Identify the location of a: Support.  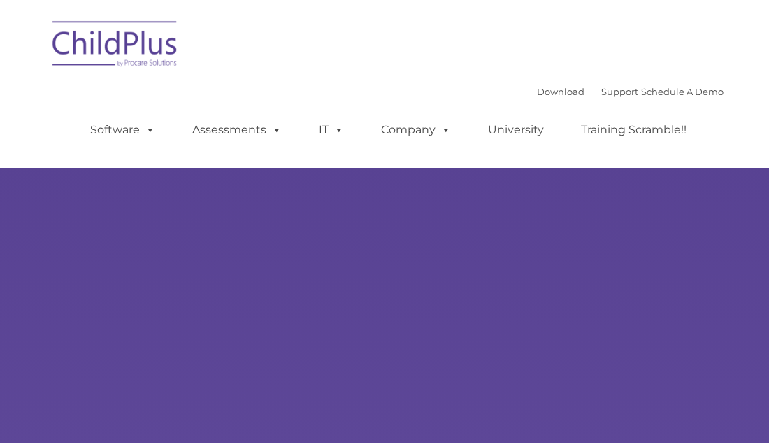
(620, 92).